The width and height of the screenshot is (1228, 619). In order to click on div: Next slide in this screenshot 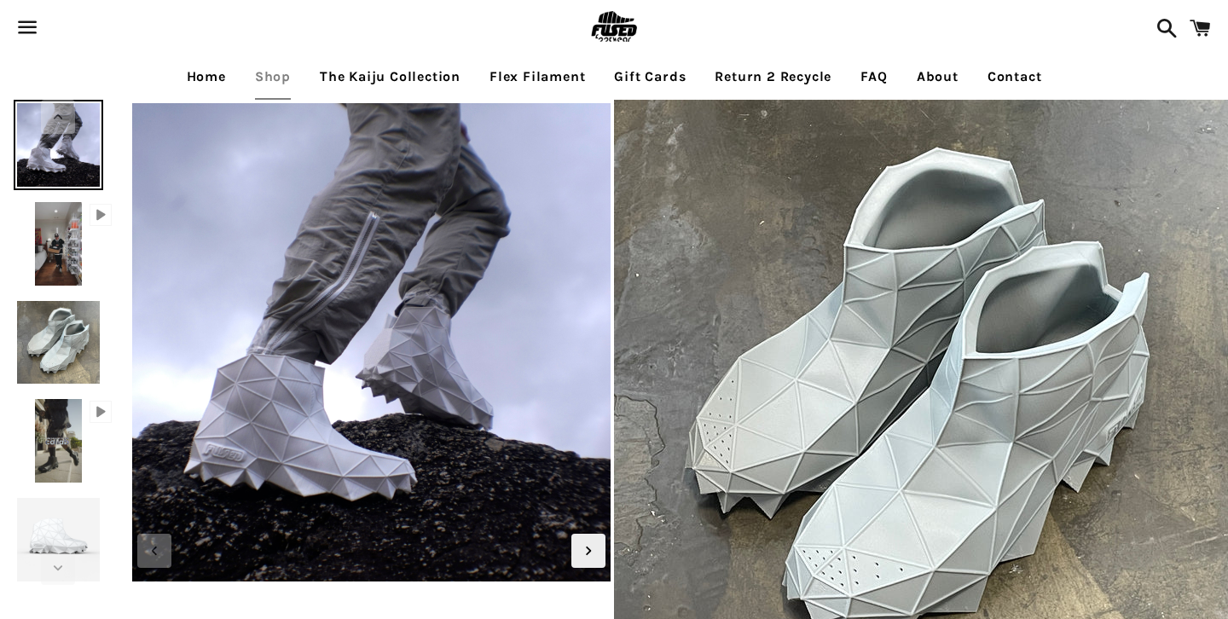, I will do `click(589, 551)`.